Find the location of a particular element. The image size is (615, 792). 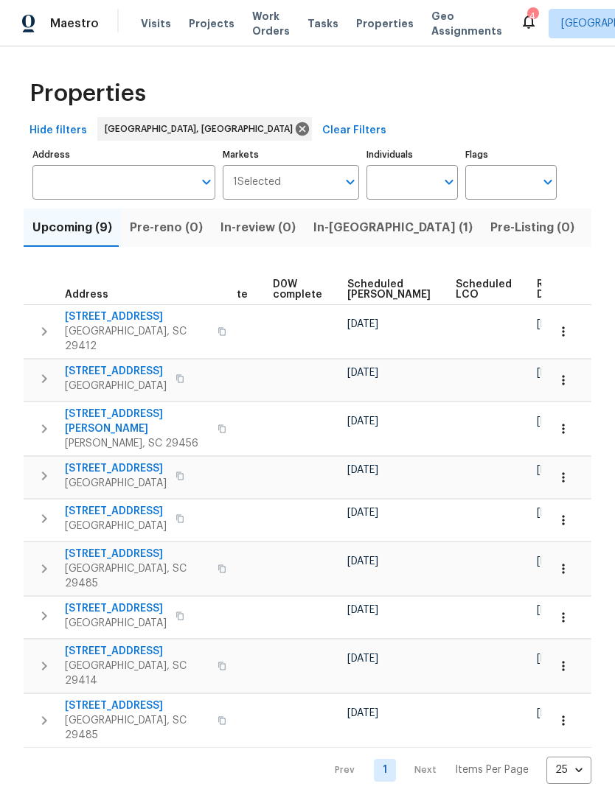

span: Pre-reno (0) is located at coordinates (166, 228).